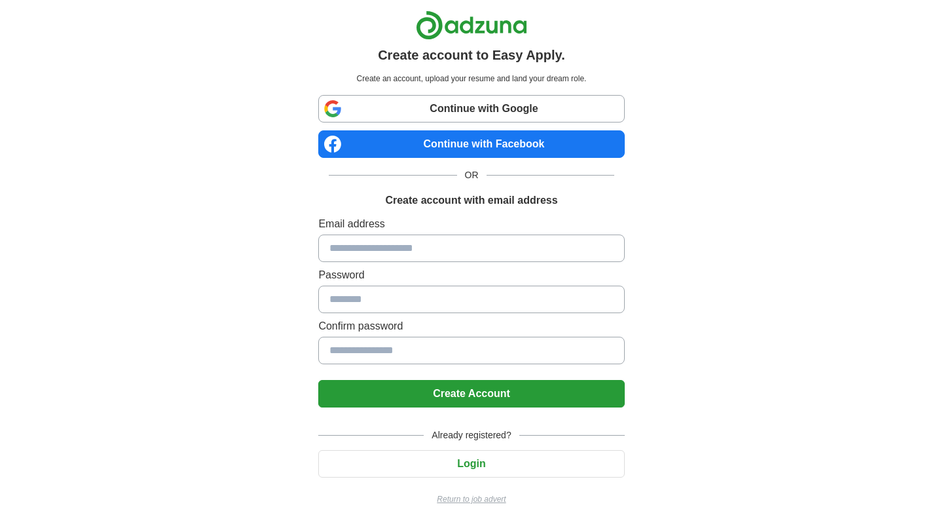 This screenshot has width=943, height=532. Describe the element at coordinates (471, 394) in the screenshot. I see `button: Create Account` at that location.